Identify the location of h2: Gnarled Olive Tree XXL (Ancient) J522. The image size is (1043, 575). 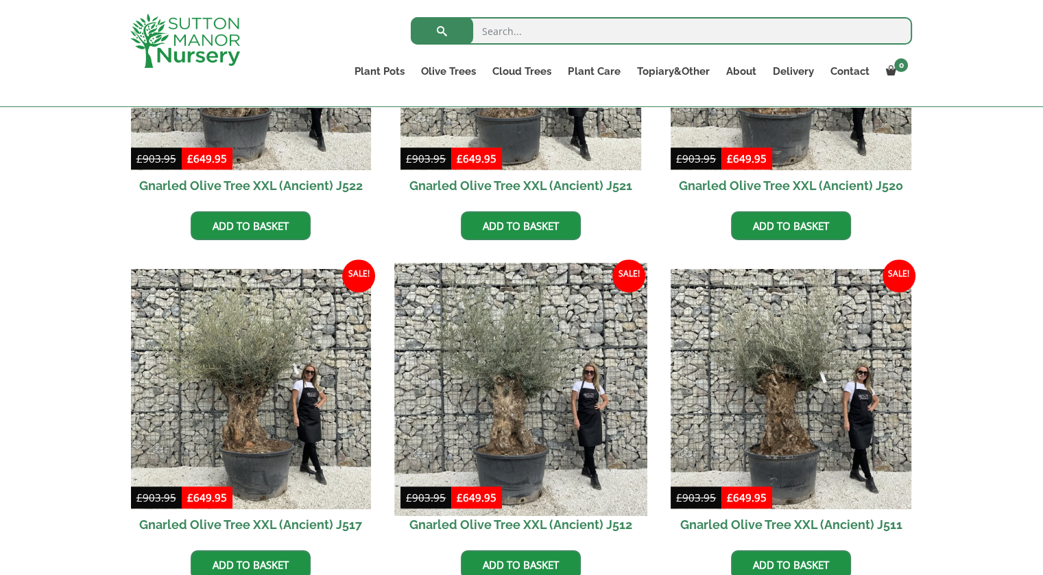
(251, 185).